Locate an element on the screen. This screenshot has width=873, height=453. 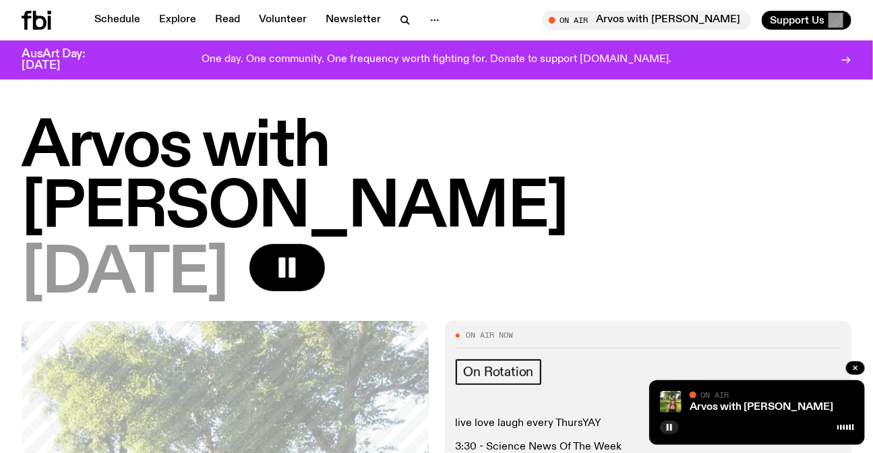
a: Lizzie Bowles is sitting in a bright green field of grass, with dark sunglasses and a black top. ... is located at coordinates (671, 402).